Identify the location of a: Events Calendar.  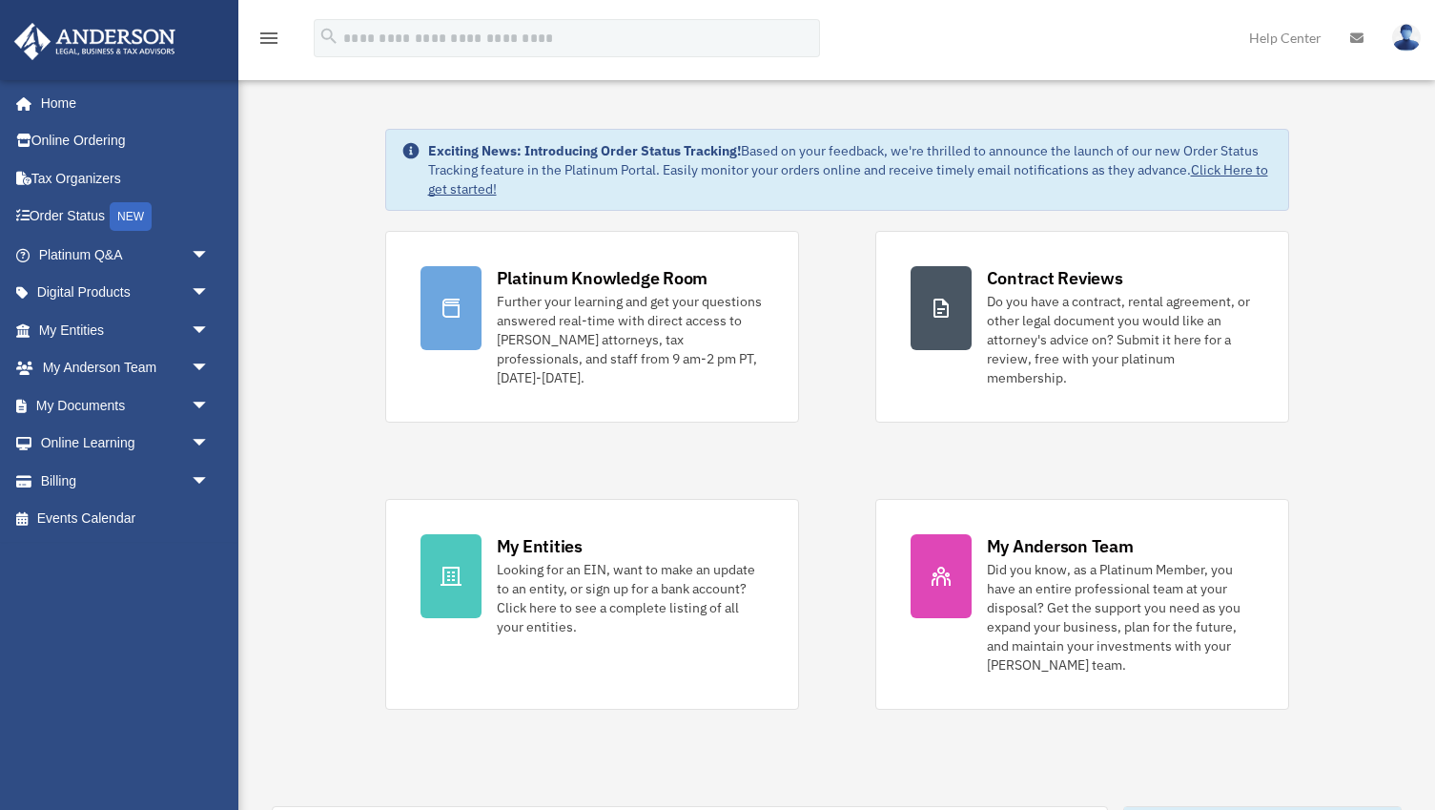
(126, 519).